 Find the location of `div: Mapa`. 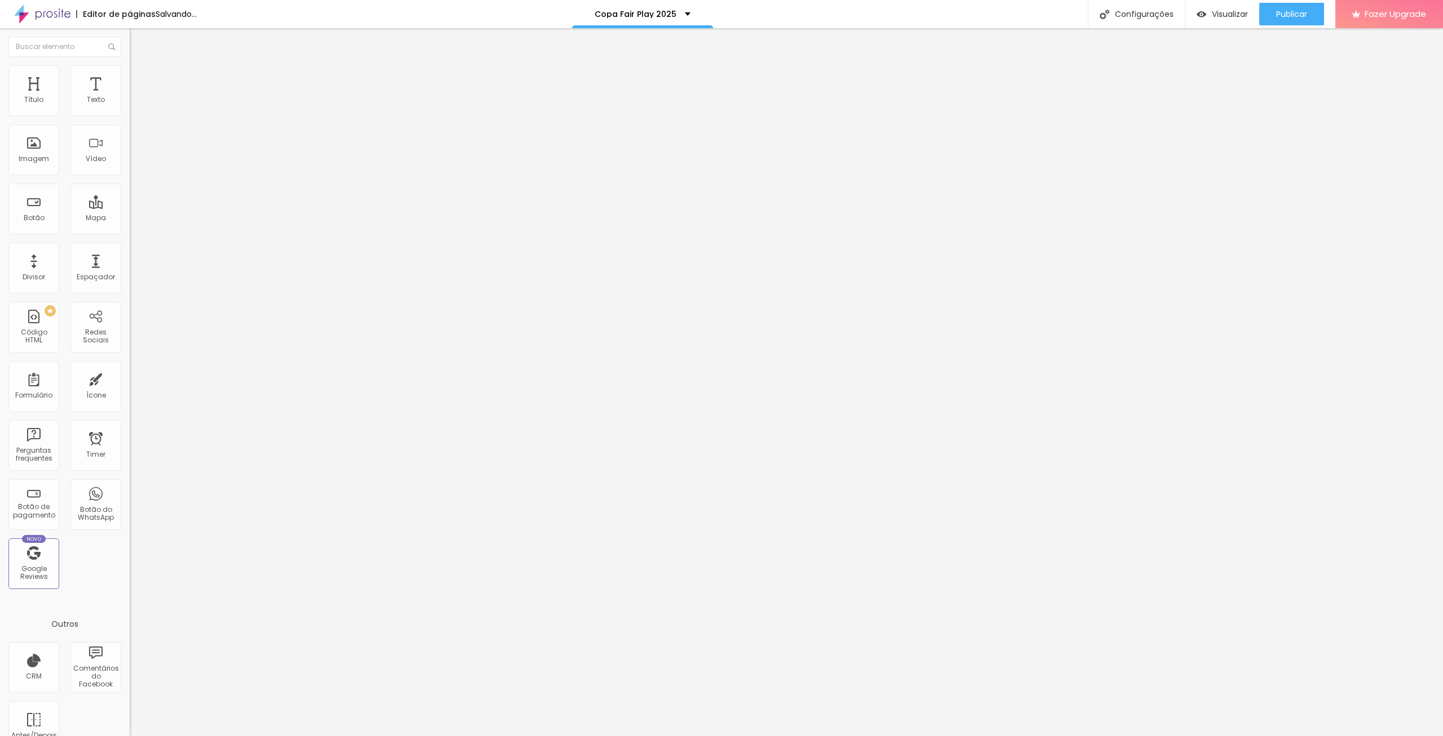

div: Mapa is located at coordinates (96, 218).